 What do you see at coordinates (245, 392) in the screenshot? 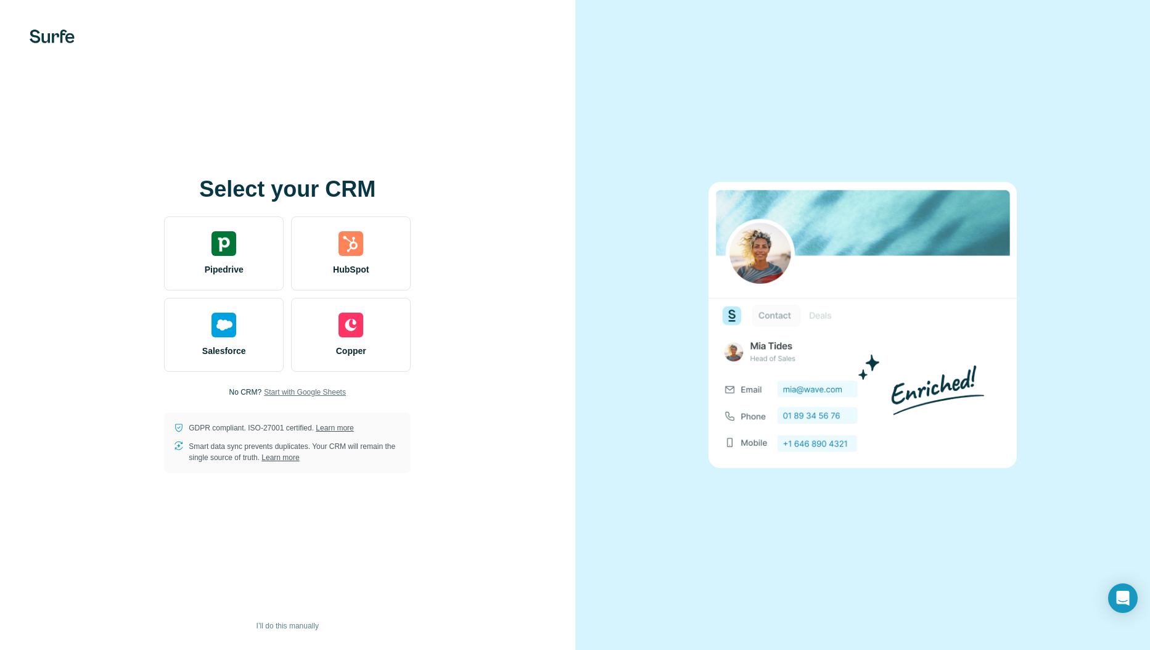
I see `p: No CRM?` at bounding box center [245, 392].